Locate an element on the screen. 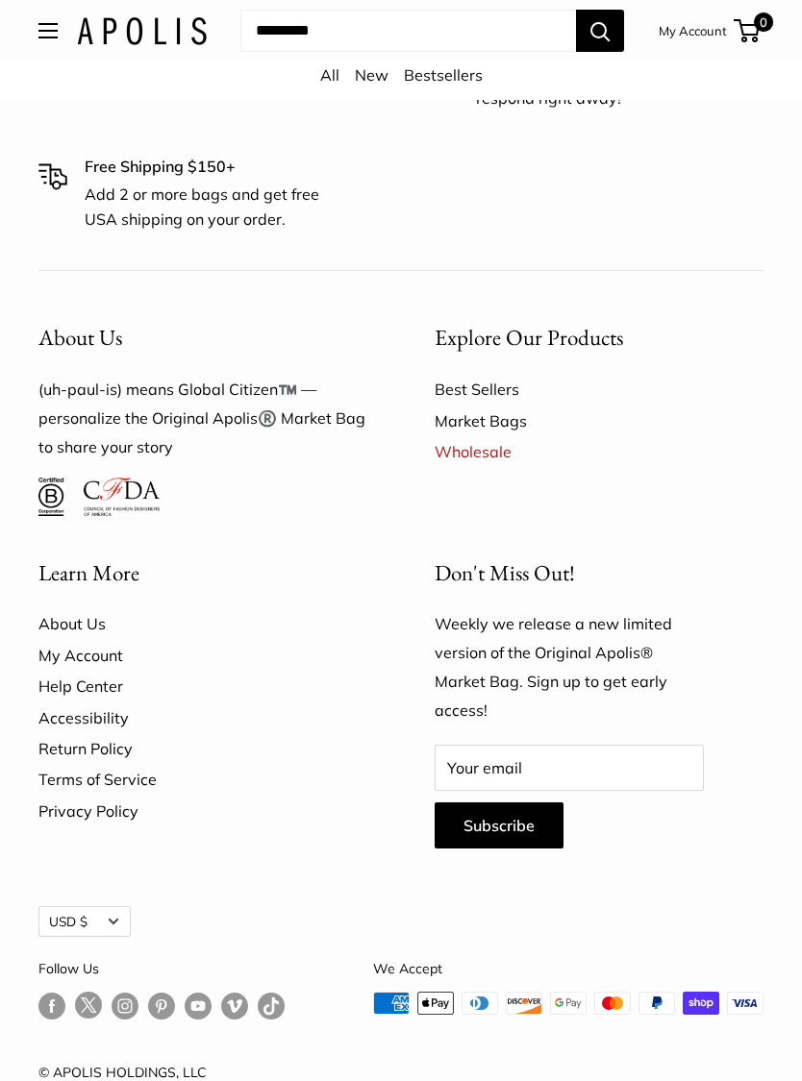 This screenshot has height=1081, width=802. a: Follow us on Facebook is located at coordinates (52, 1005).